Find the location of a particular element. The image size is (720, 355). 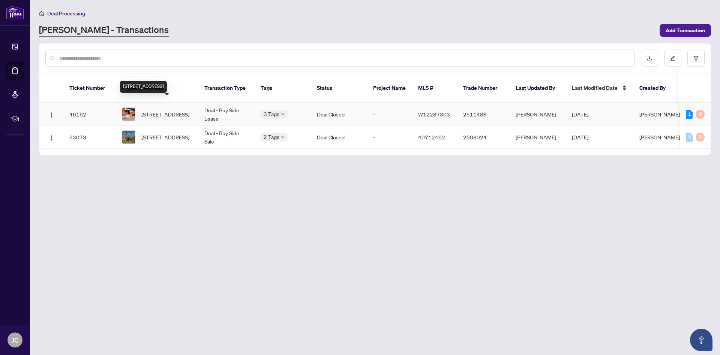

img: logo is located at coordinates (15, 12).